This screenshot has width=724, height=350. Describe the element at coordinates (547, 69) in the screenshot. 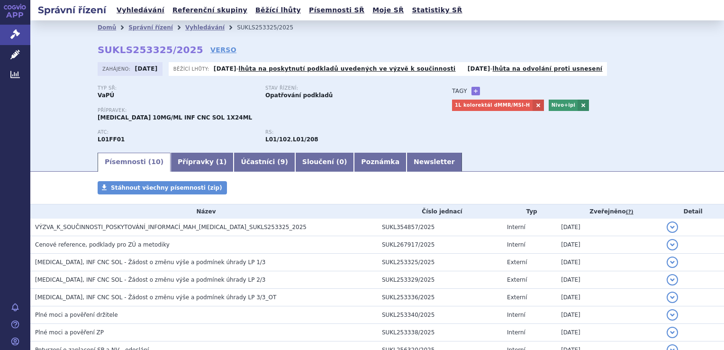

I see `a: lhůta na odvolání proti usnesení` at that location.